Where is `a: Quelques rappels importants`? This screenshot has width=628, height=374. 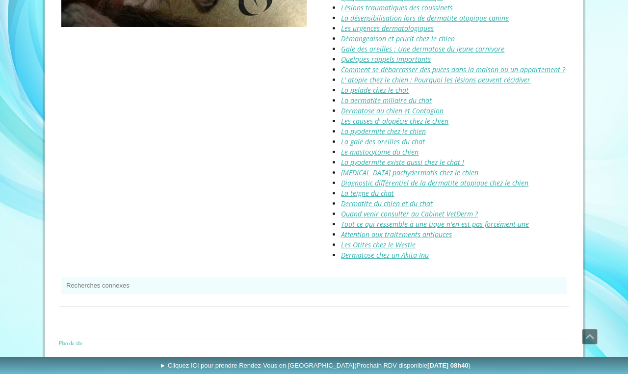
a: Quelques rappels importants is located at coordinates (386, 59).